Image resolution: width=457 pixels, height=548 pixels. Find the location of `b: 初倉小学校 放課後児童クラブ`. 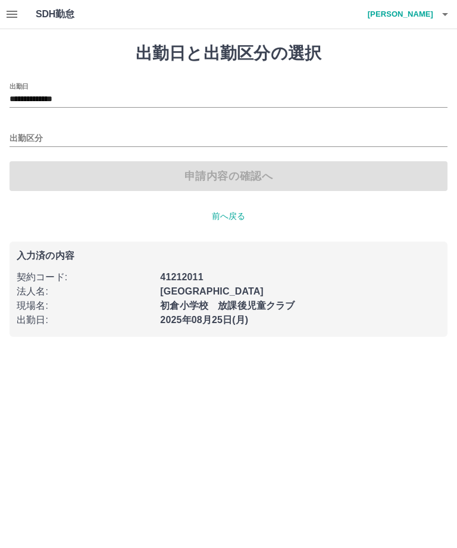

b: 初倉小学校 放課後児童クラブ is located at coordinates (227, 305).